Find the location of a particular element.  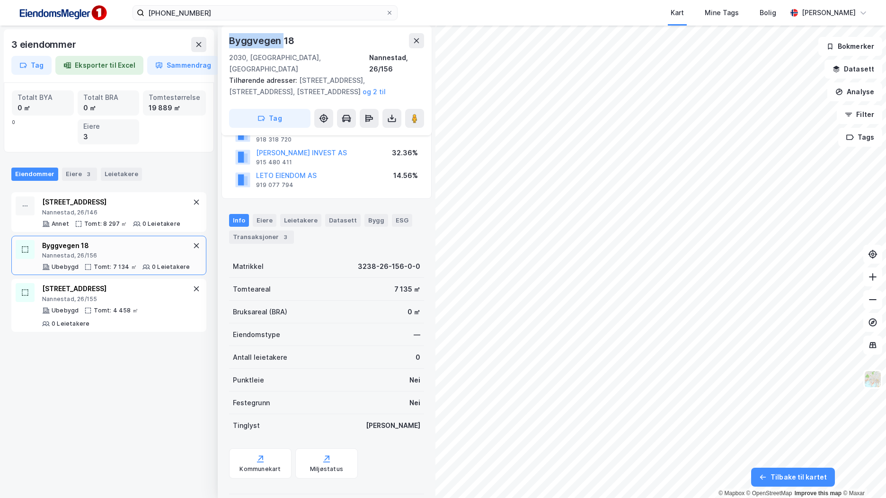

div: 7 135 ㎡ is located at coordinates (407, 289).